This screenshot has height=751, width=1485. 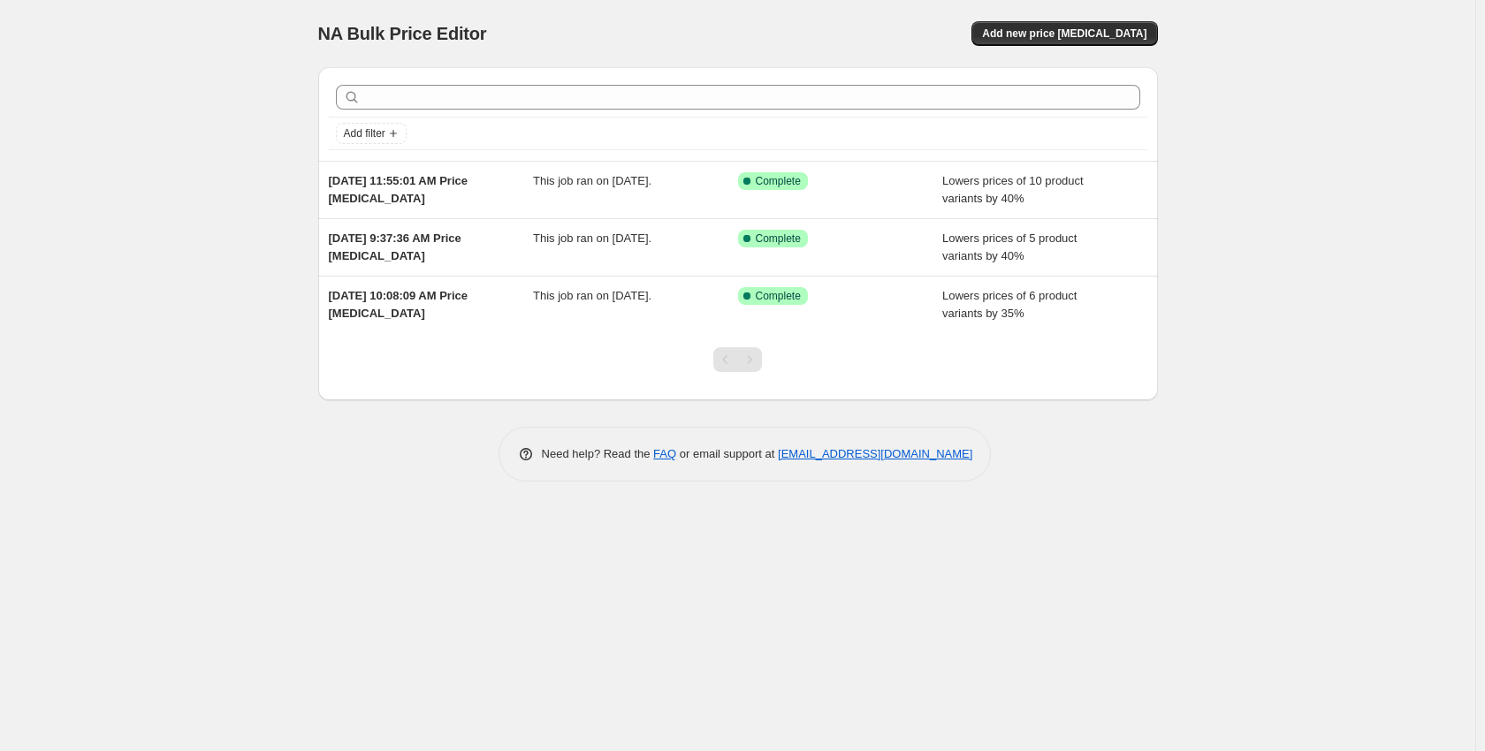 What do you see at coordinates (1009, 304) in the screenshot?
I see `span: Lowers prices of 6 product variants by 35%` at bounding box center [1009, 304].